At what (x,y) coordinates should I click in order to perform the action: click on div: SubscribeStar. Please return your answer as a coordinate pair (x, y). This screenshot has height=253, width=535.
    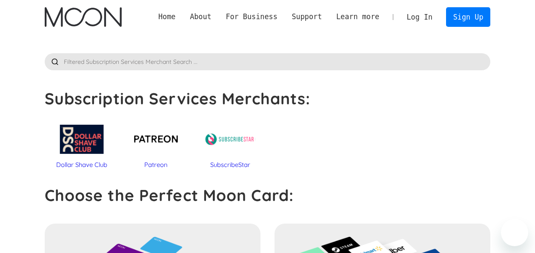
    Looking at the image, I should click on (230, 165).